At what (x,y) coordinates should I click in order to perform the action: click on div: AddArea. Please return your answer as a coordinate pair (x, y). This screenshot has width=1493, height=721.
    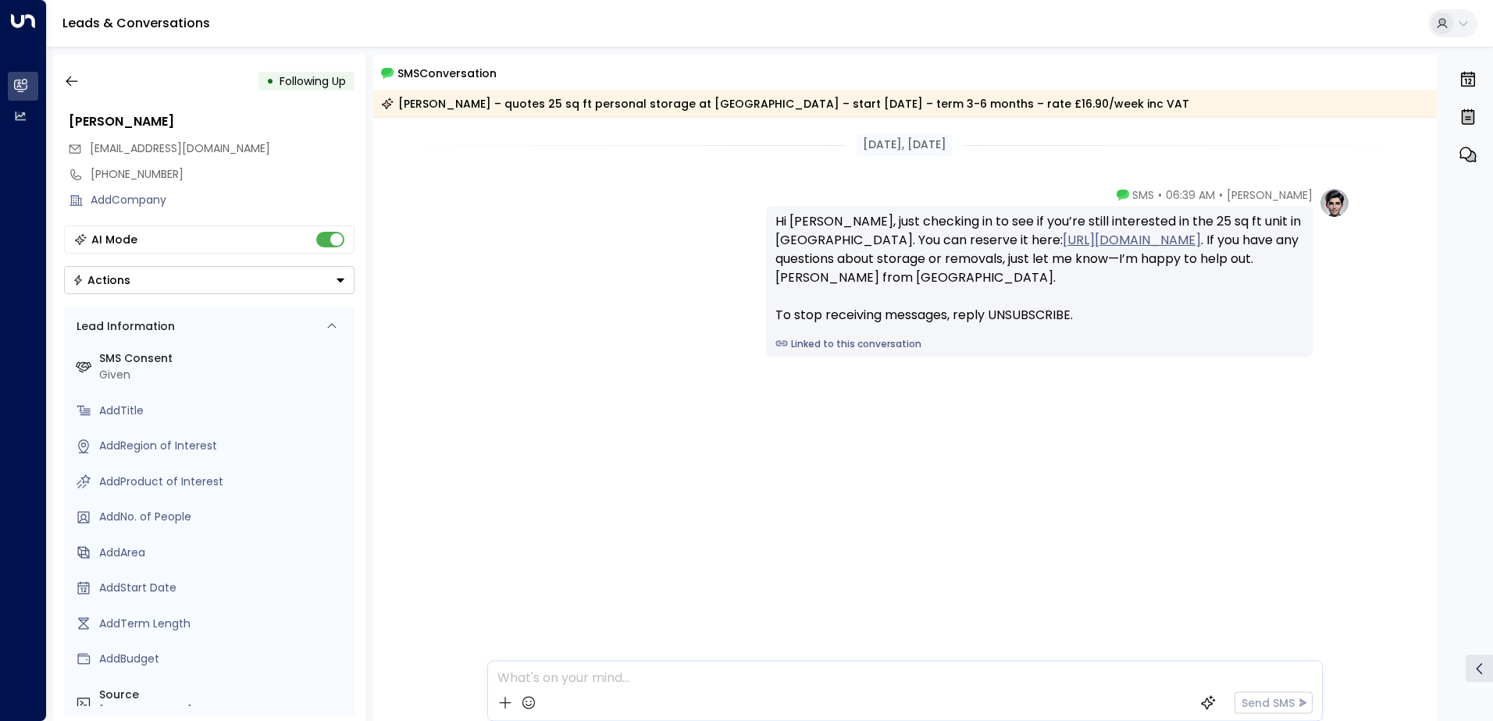
    Looking at the image, I should click on (223, 553).